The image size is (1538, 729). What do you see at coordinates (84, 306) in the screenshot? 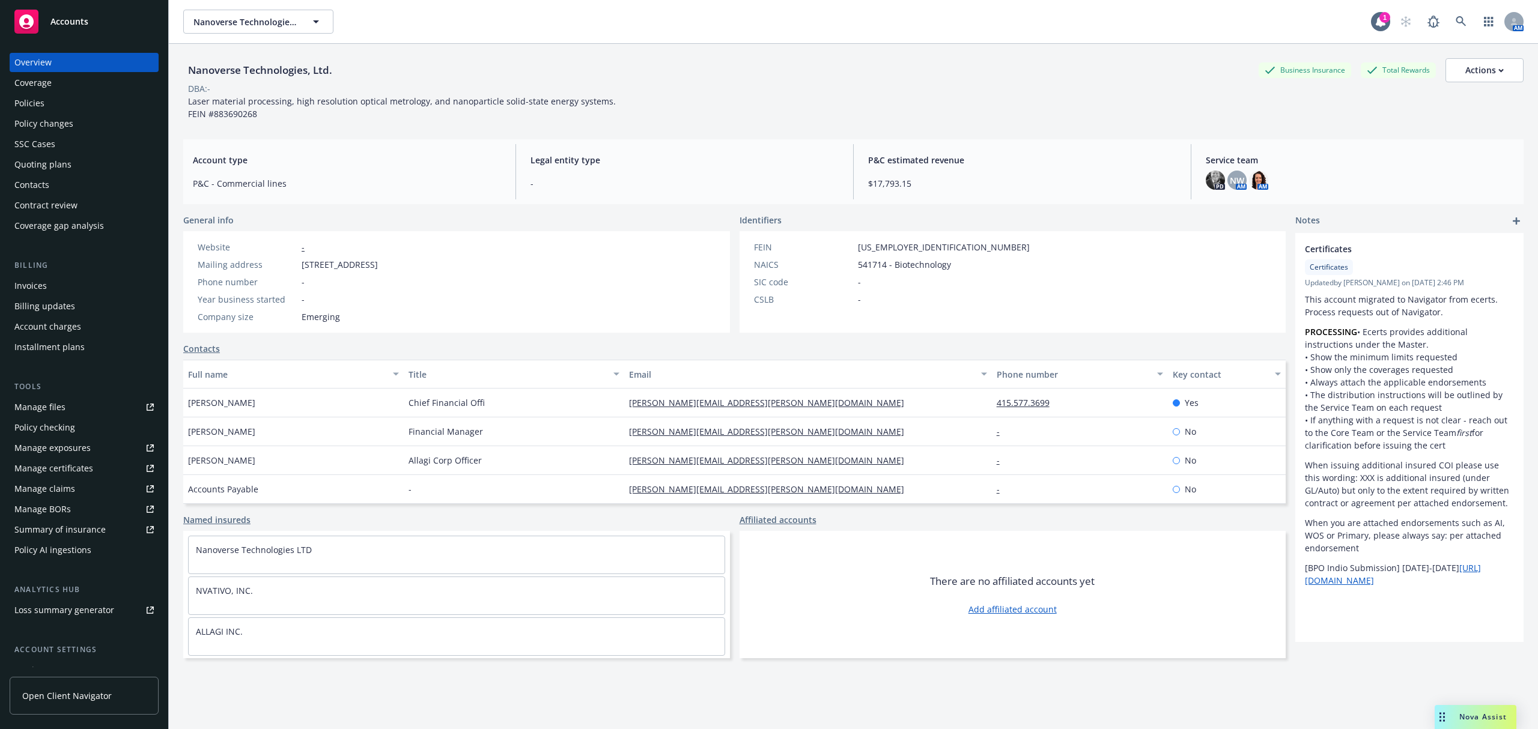
I see `a: Billing updates` at bounding box center [84, 306].